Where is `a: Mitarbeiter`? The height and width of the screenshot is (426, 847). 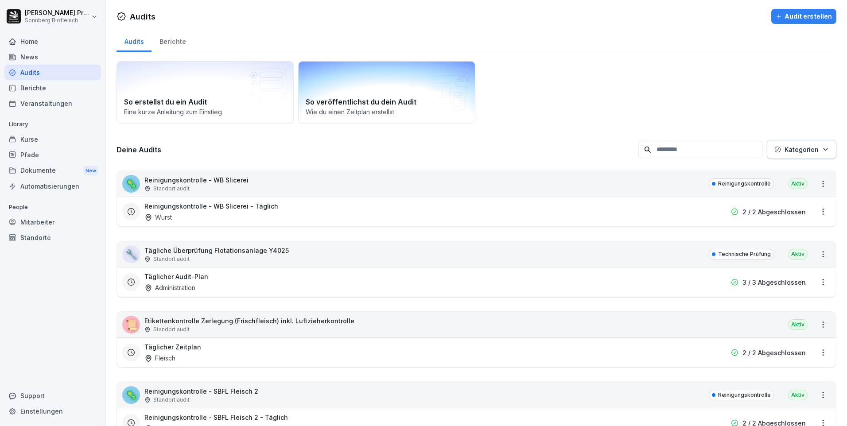 a: Mitarbeiter is located at coordinates (53, 222).